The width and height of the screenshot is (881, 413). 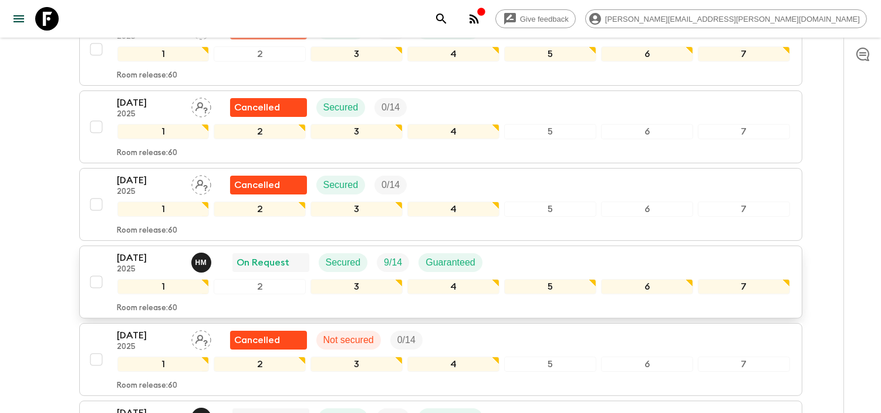 What do you see at coordinates (441, 19) in the screenshot?
I see `button: search adventures` at bounding box center [441, 19].